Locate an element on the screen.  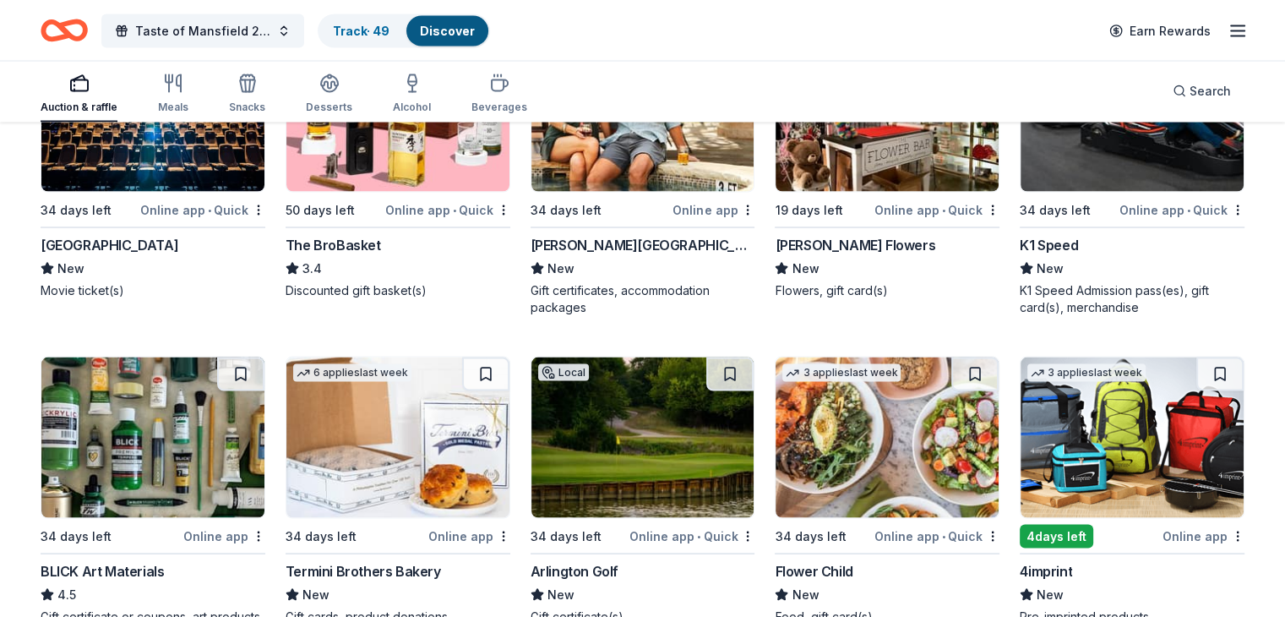
img: Image for BLICK Art Materials is located at coordinates (153, 437).